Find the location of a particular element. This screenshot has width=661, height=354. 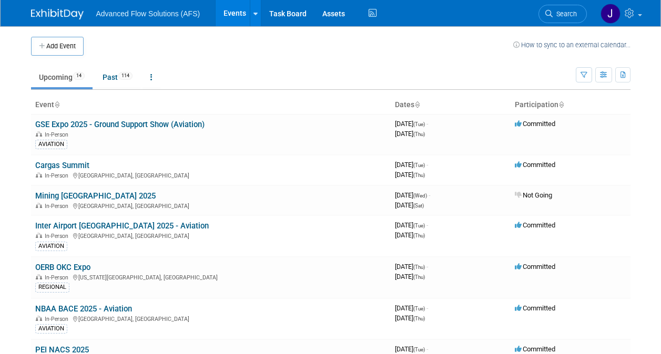

th: Participation is located at coordinates (571, 105).